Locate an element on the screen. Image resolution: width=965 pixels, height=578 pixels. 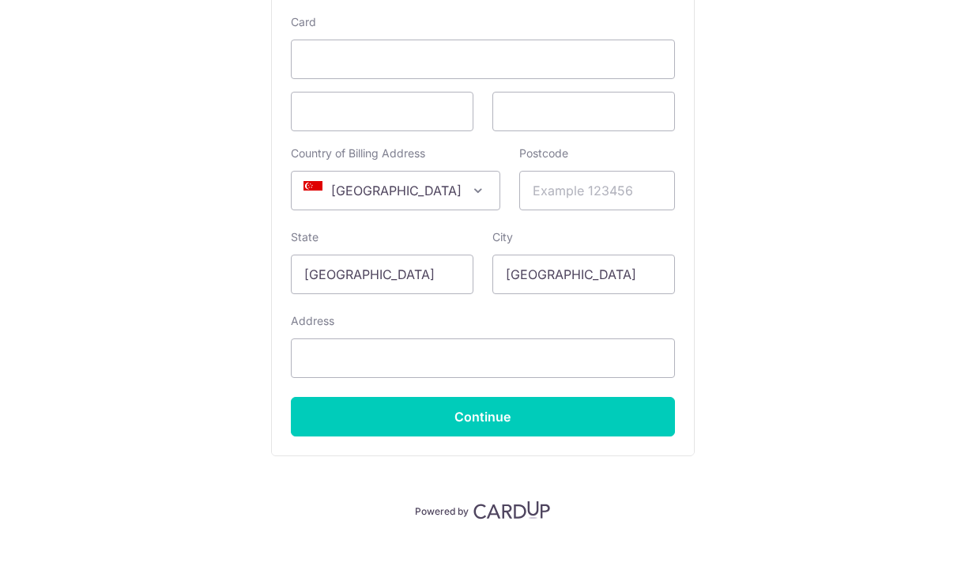
input: Example 123456 is located at coordinates (597, 190).